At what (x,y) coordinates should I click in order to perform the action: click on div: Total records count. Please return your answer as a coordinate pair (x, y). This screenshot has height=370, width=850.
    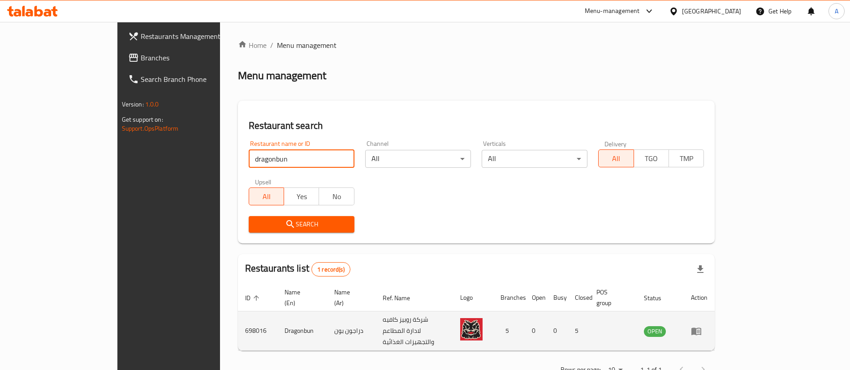
    Looking at the image, I should click on (331, 270).